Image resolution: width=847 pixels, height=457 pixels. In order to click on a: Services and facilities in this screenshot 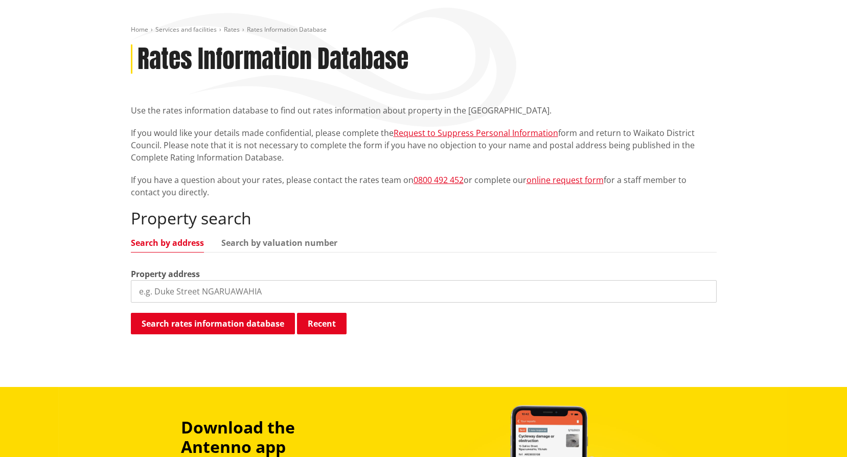, I will do `click(186, 29)`.